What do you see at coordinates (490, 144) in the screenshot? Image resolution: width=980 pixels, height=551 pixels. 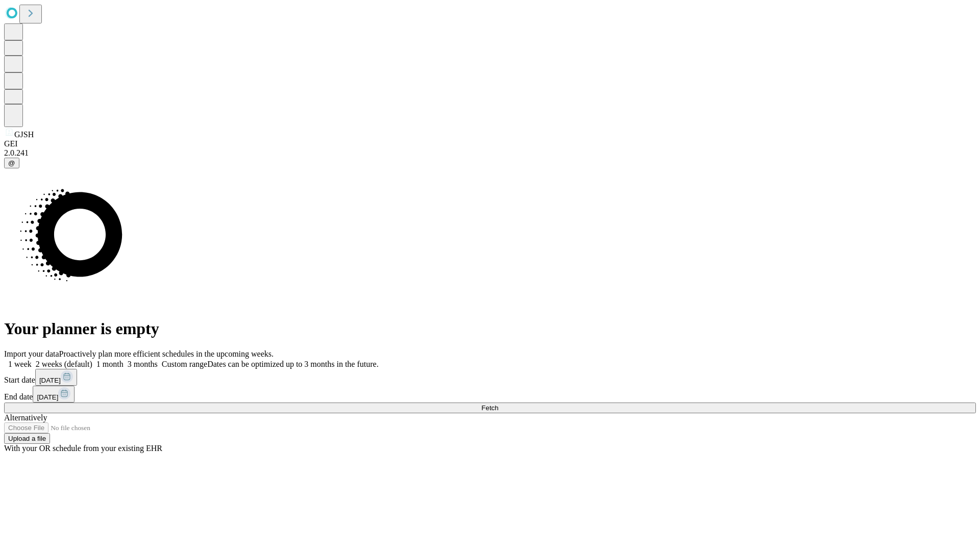 I see `div: GEI` at bounding box center [490, 144].